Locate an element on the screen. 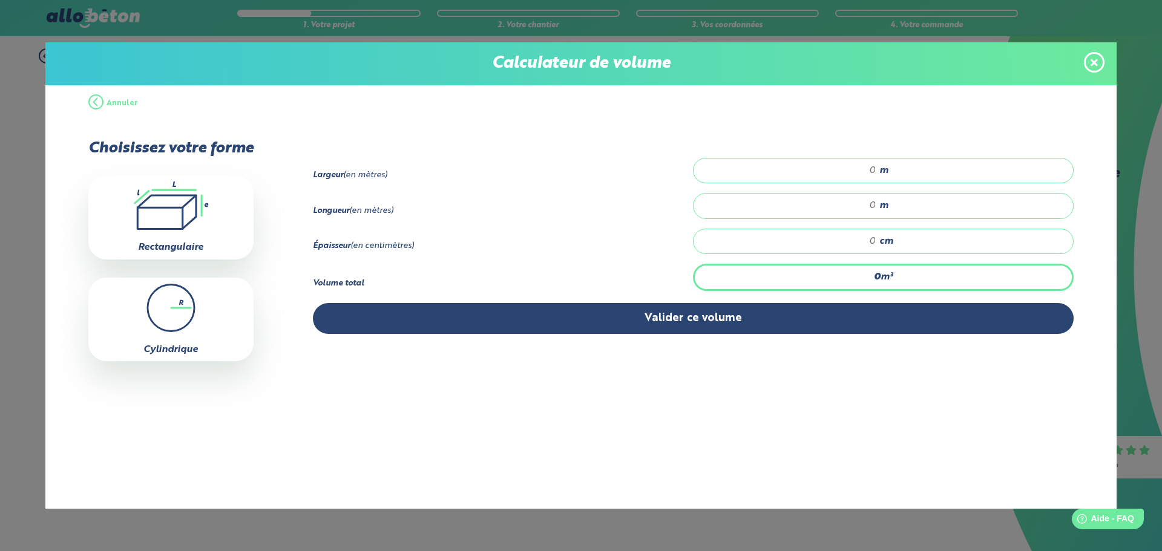  div: (en centimètres) is located at coordinates (503, 246).